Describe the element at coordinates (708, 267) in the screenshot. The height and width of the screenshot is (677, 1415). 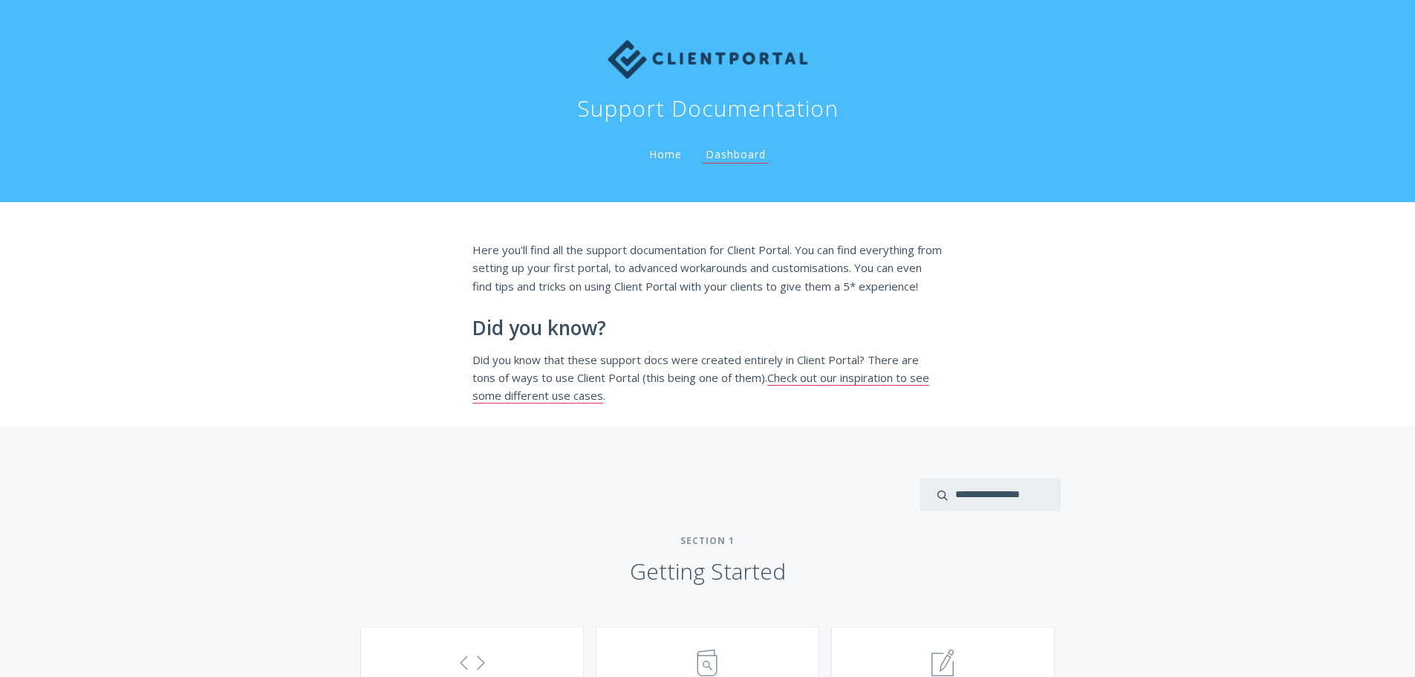
I see `p: Here you'll find all the support documentation for Client Portal. You can find everything from se...` at that location.